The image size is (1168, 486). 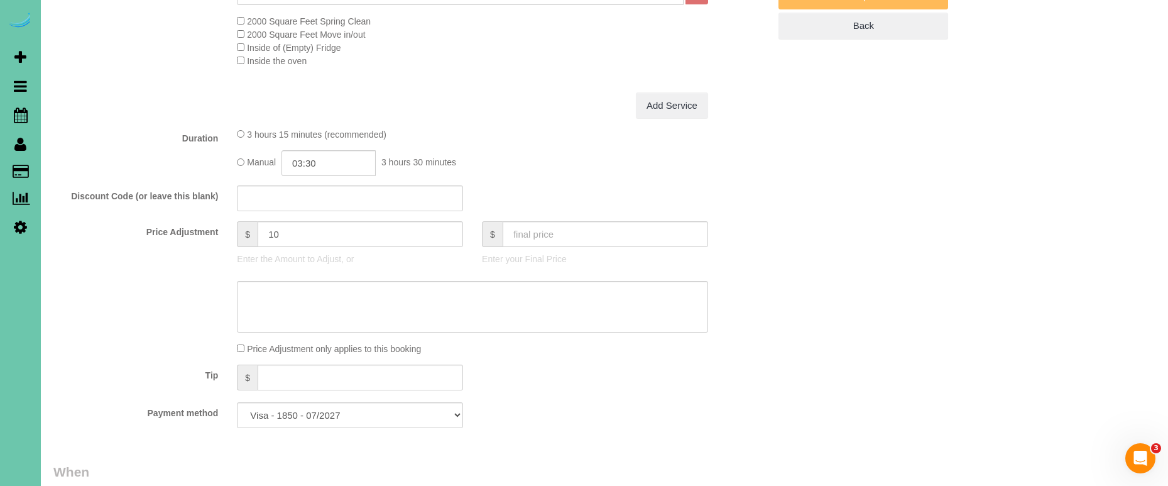 I want to click on span: Inside of (Empty) Fridge, so click(x=293, y=48).